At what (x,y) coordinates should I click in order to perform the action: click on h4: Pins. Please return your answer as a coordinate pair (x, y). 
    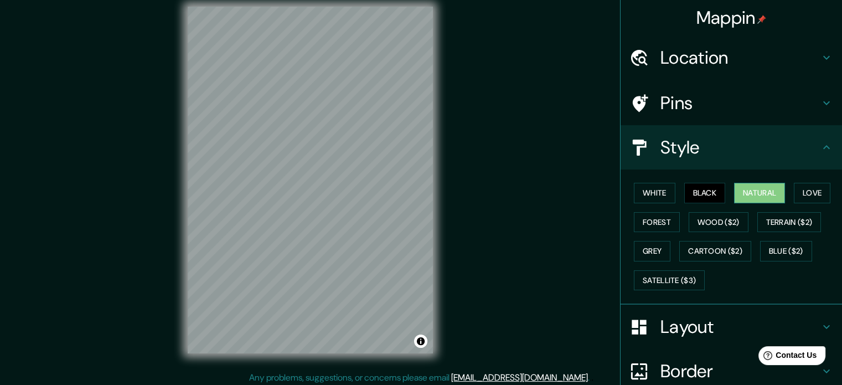
    Looking at the image, I should click on (740, 103).